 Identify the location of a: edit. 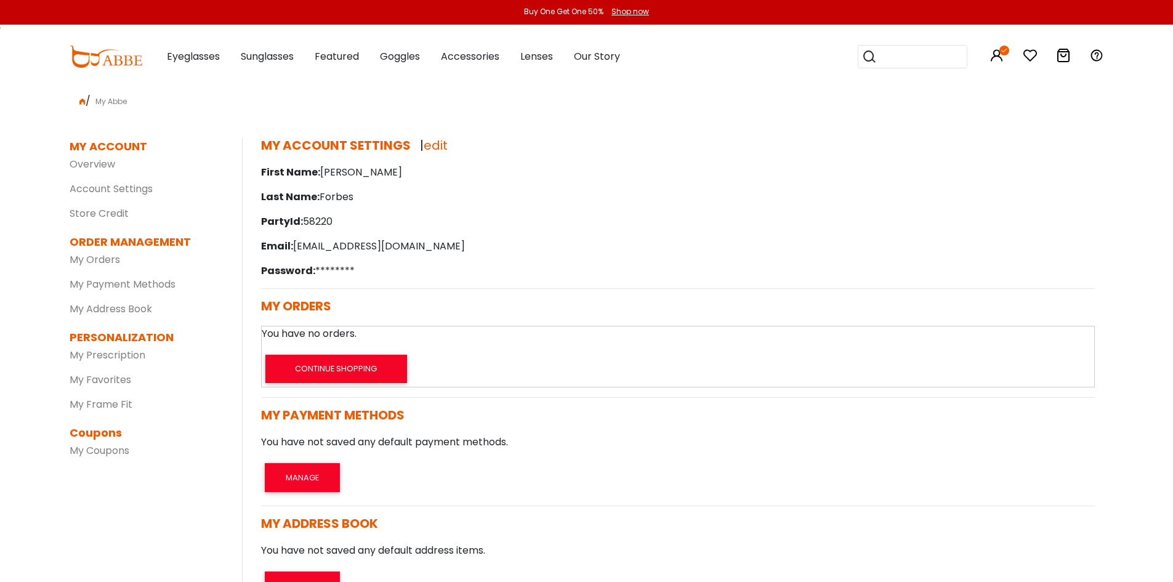
(435, 145).